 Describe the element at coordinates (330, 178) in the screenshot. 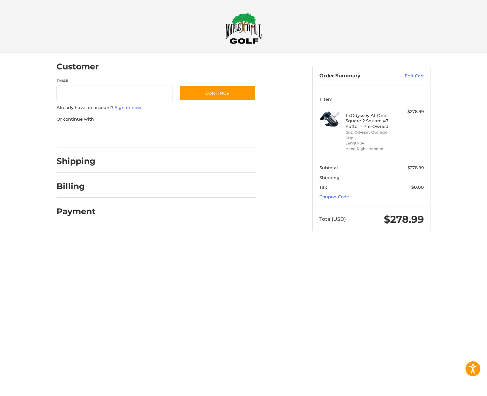

I see `span: Shipping` at that location.